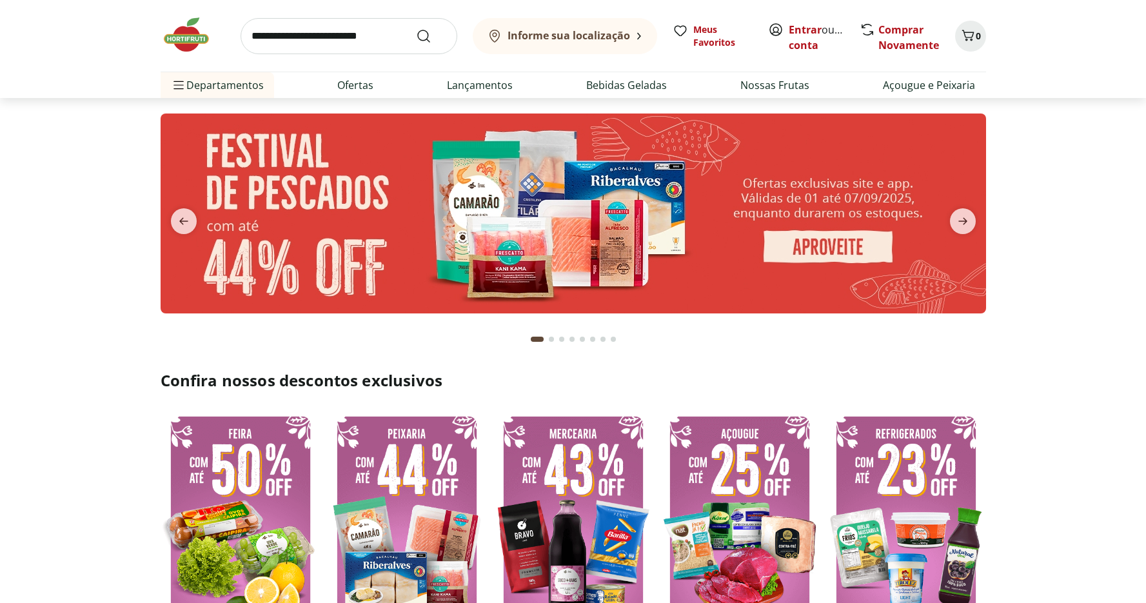  Describe the element at coordinates (573, 213) in the screenshot. I see `img: pescados` at that location.